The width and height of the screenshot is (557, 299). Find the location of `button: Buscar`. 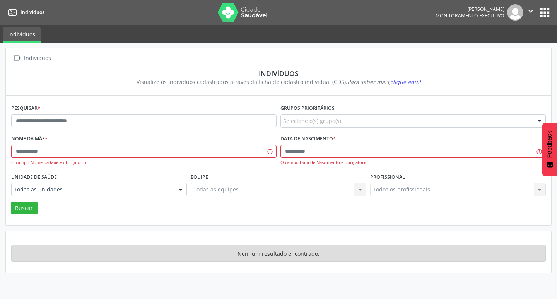

button: Buscar is located at coordinates (24, 208).